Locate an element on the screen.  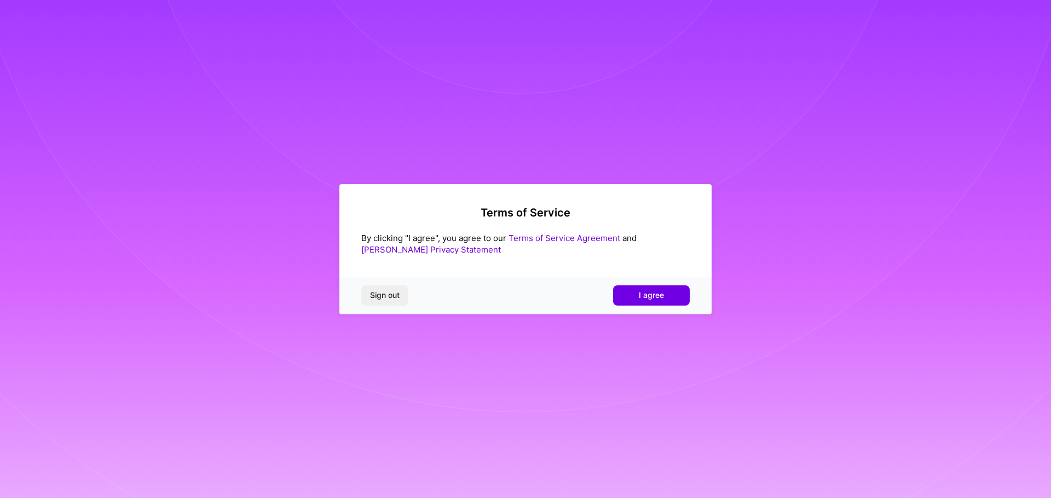
div: By clicking "I agree", you agree to our and is located at coordinates (525, 244).